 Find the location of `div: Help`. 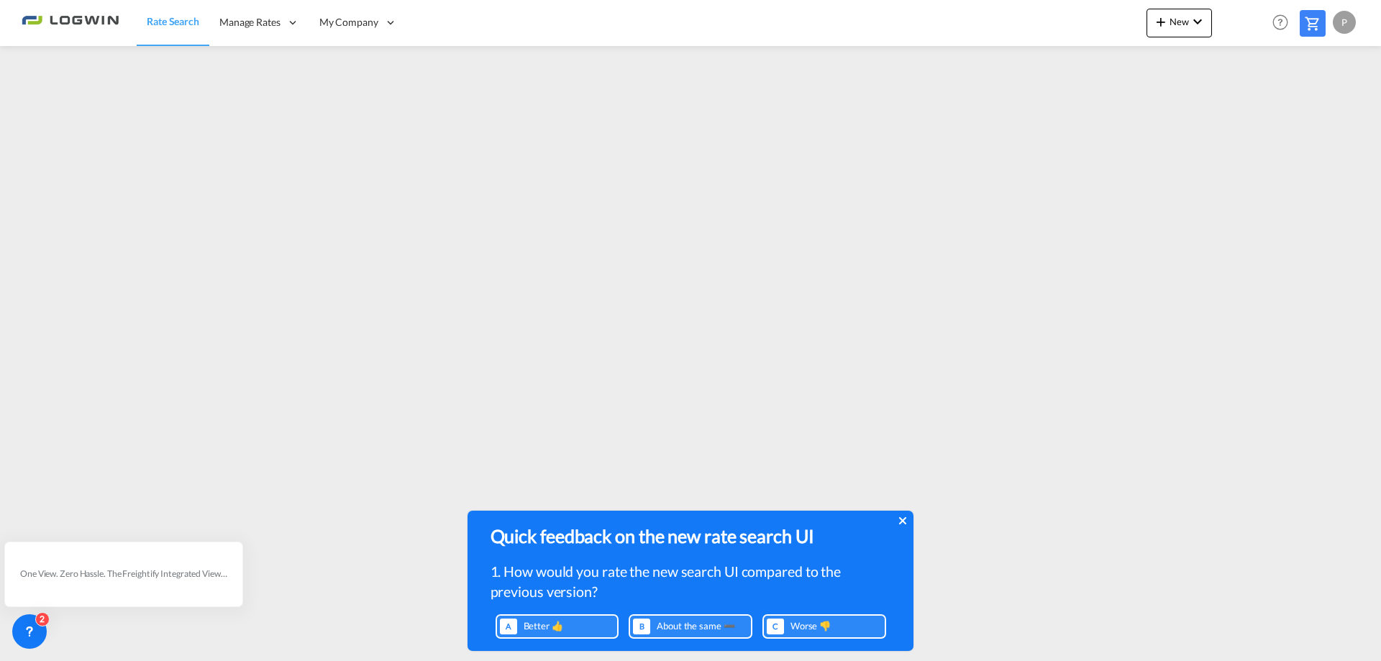

div: Help is located at coordinates (1284, 23).